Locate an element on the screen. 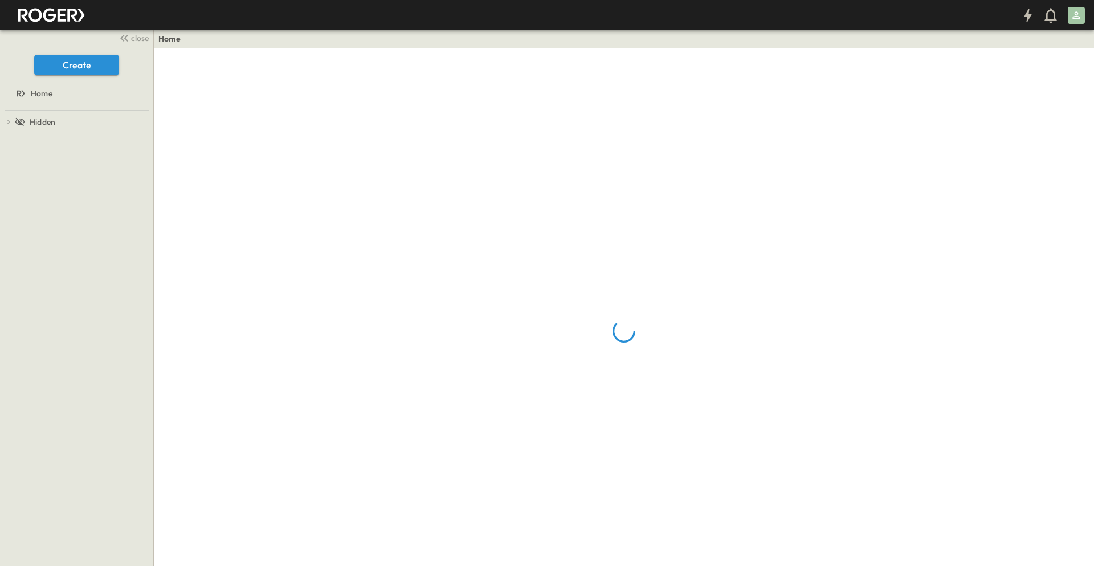 The width and height of the screenshot is (1094, 566). span: Home is located at coordinates (42, 93).